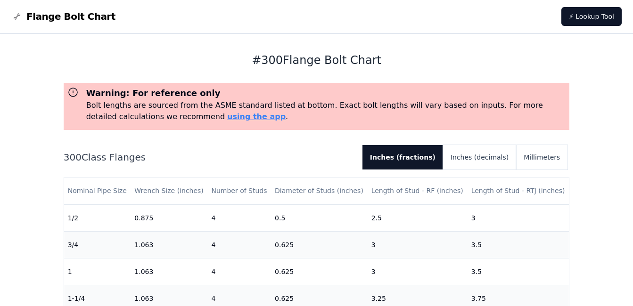 The width and height of the screenshot is (633, 306). Describe the element at coordinates (239, 191) in the screenshot. I see `th: Number of Studs` at that location.